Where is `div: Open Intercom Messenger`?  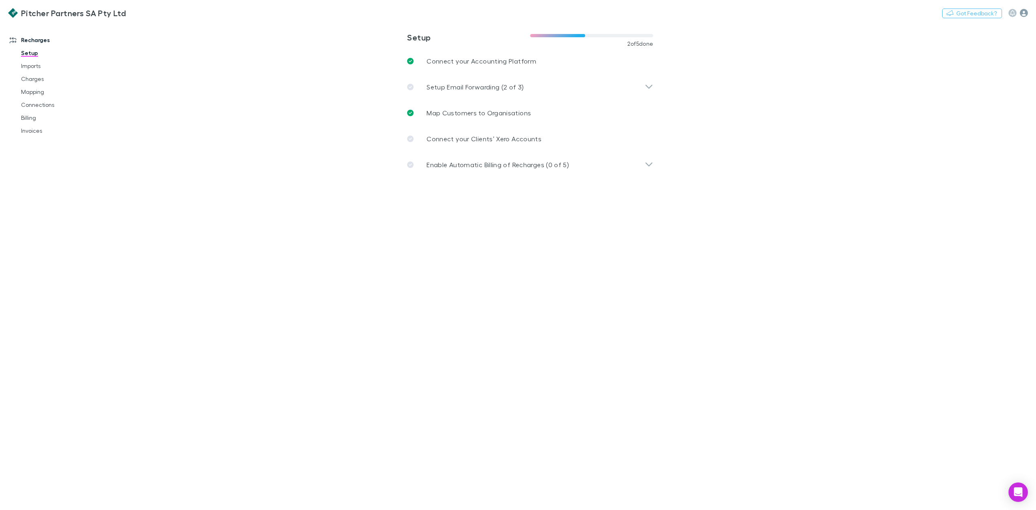
div: Open Intercom Messenger is located at coordinates (1019, 492).